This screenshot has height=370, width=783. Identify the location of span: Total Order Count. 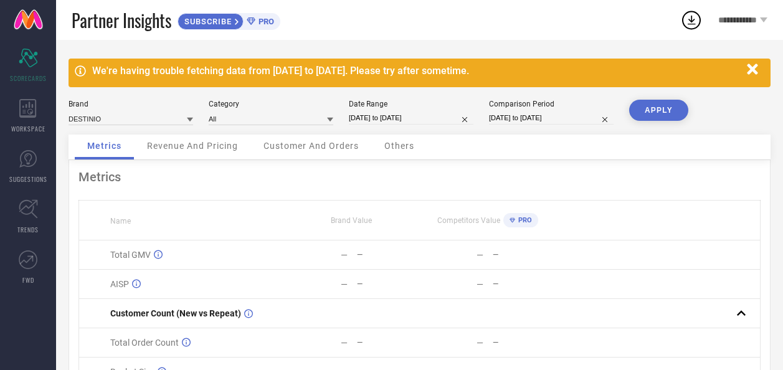
(145, 343).